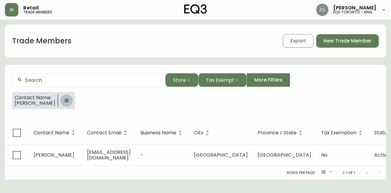 Image resolution: width=391 pixels, height=193 pixels. Describe the element at coordinates (348, 41) in the screenshot. I see `button: New Trade Member` at that location.